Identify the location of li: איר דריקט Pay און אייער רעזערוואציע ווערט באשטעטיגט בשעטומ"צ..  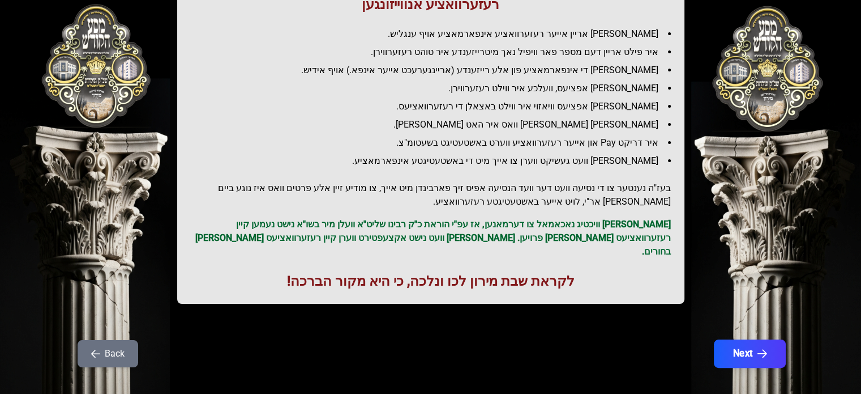
(436, 143).